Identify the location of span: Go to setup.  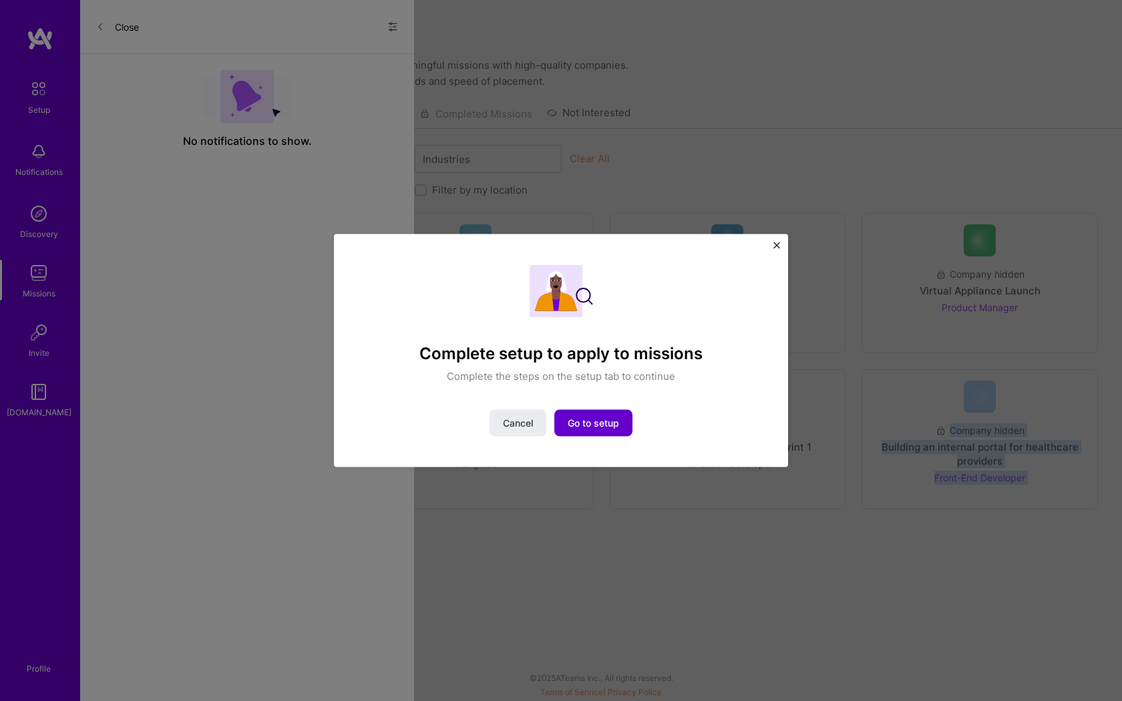
(593, 423).